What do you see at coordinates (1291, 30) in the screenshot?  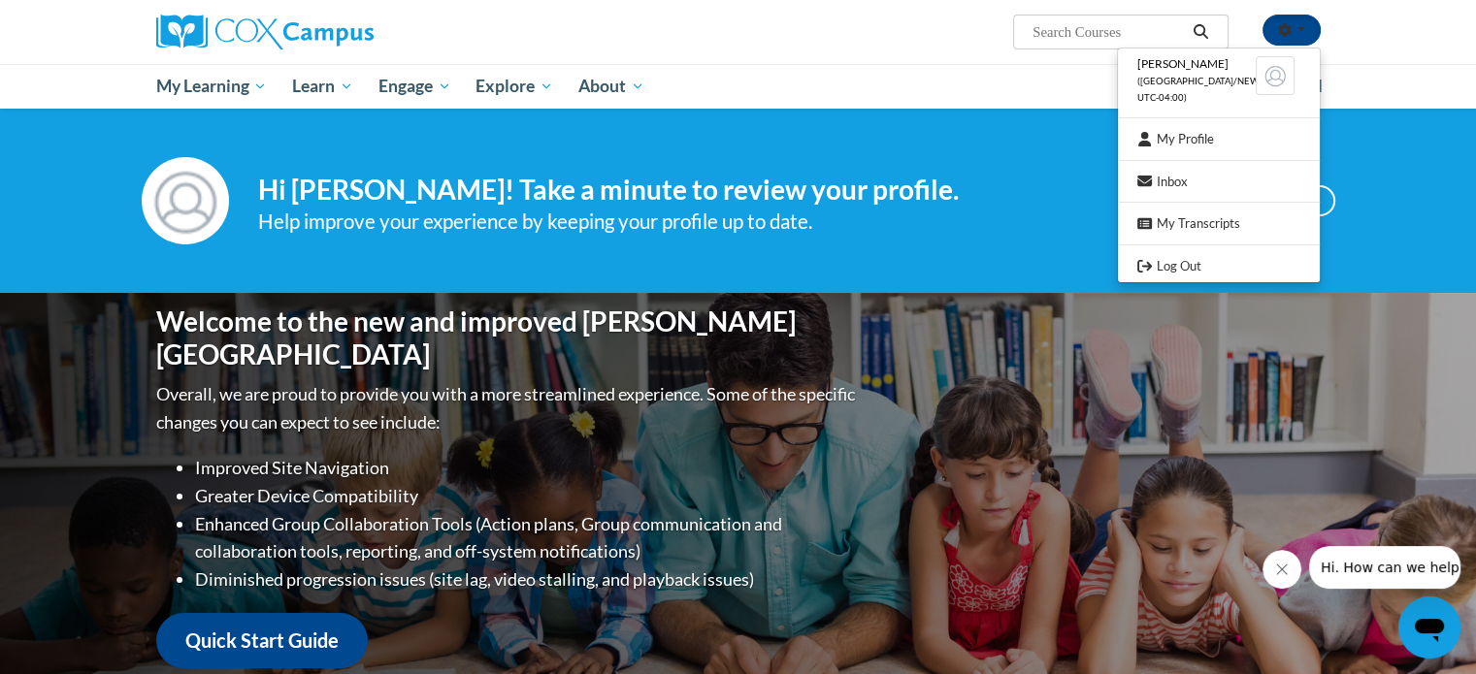 I see `button: Account Settings` at bounding box center [1291, 30].